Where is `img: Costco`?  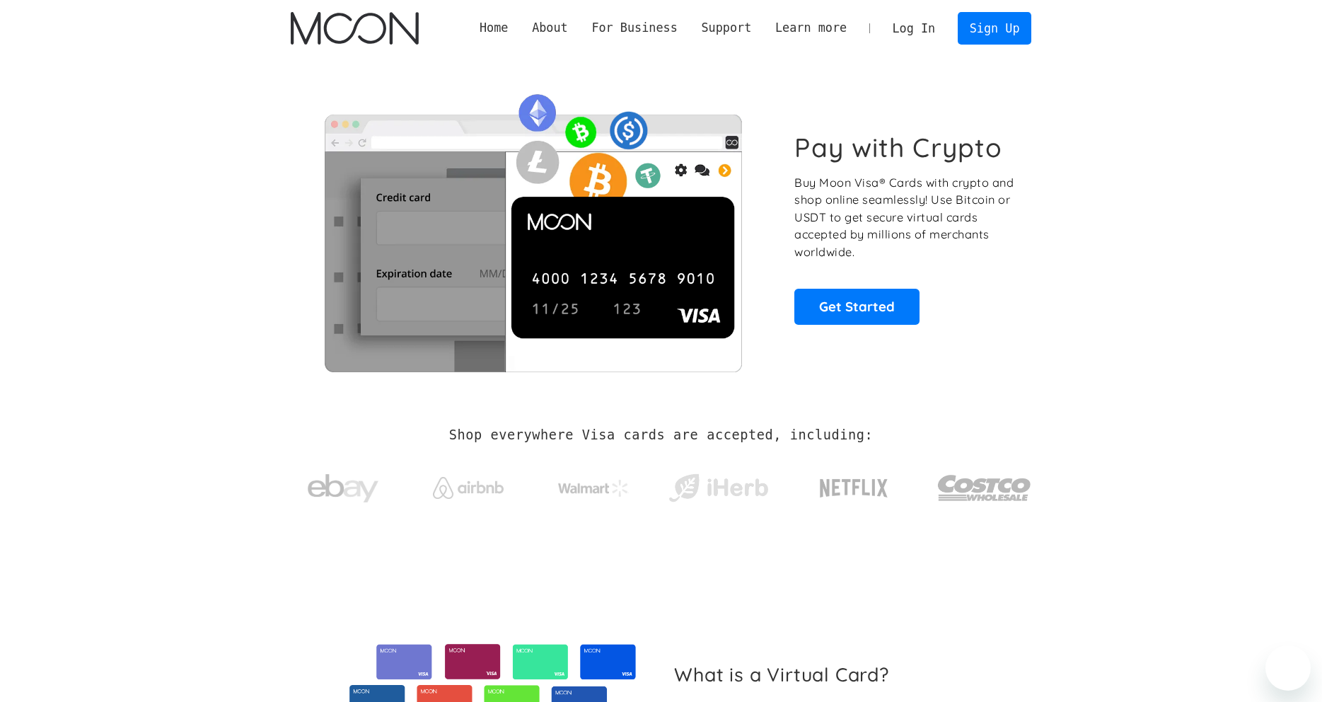 img: Costco is located at coordinates (985, 487).